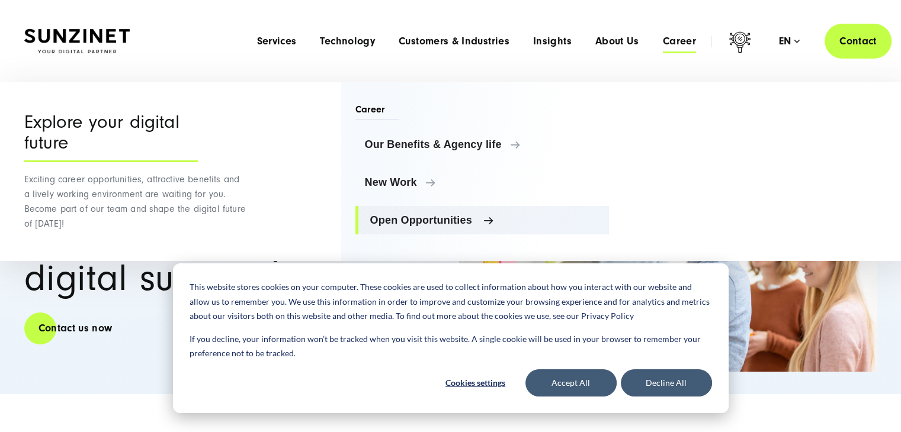 The height and width of the screenshot is (432, 901). Describe the element at coordinates (451, 302) in the screenshot. I see `p: This website stores cookies on your computer. These cookies are used to collect information about...` at that location.